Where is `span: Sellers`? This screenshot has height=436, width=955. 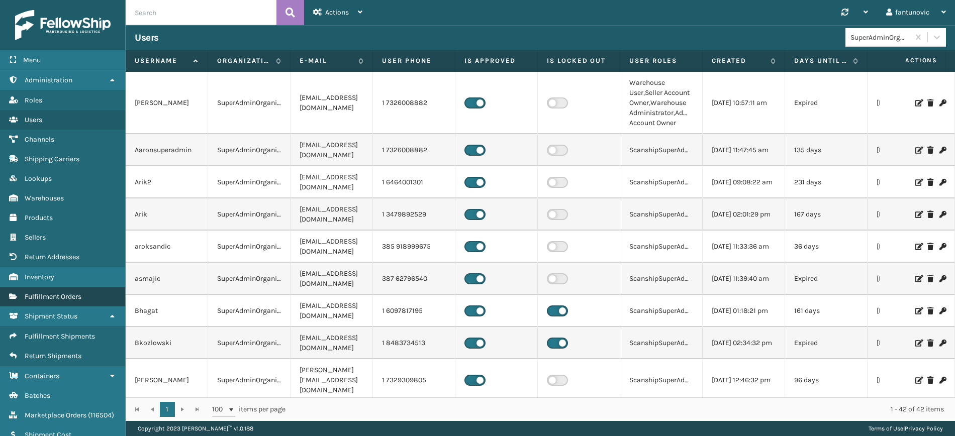
span: Sellers is located at coordinates (35, 237).